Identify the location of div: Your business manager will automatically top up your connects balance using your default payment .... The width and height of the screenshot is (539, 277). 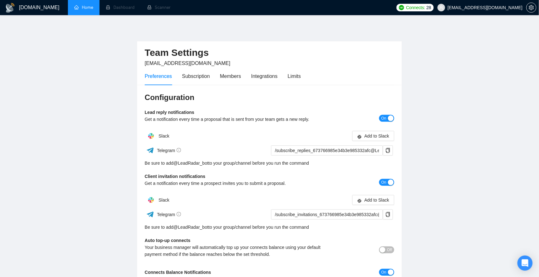
(238, 251).